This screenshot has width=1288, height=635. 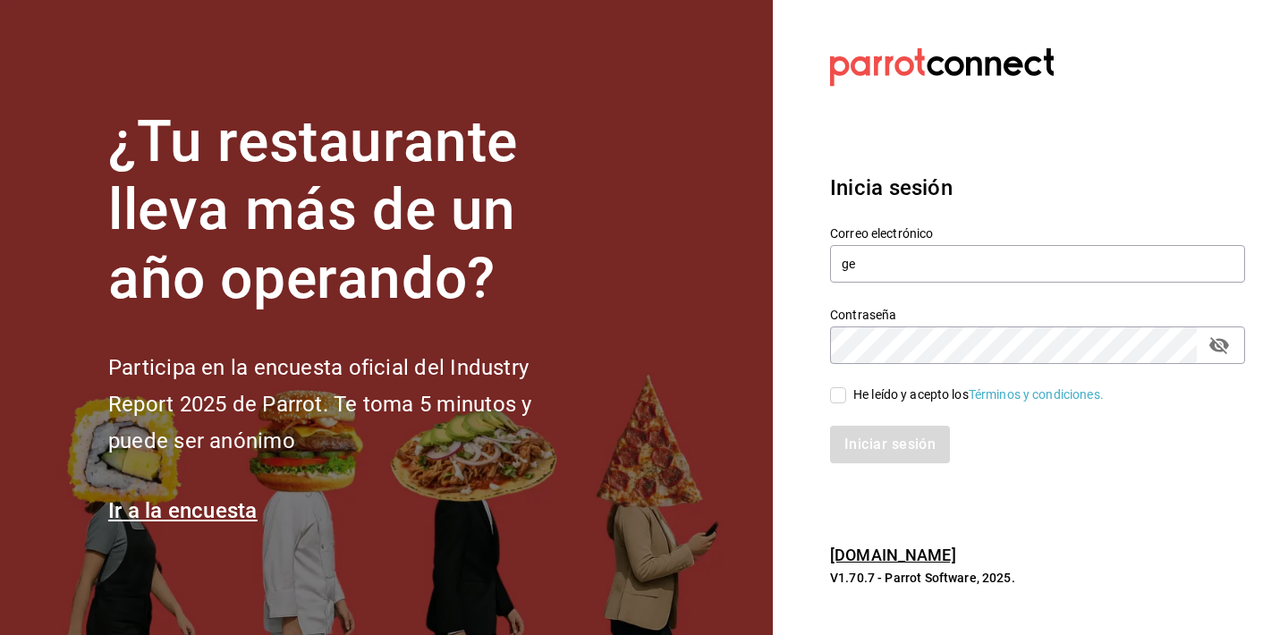 I want to click on label: Correo electrónico, so click(x=1038, y=233).